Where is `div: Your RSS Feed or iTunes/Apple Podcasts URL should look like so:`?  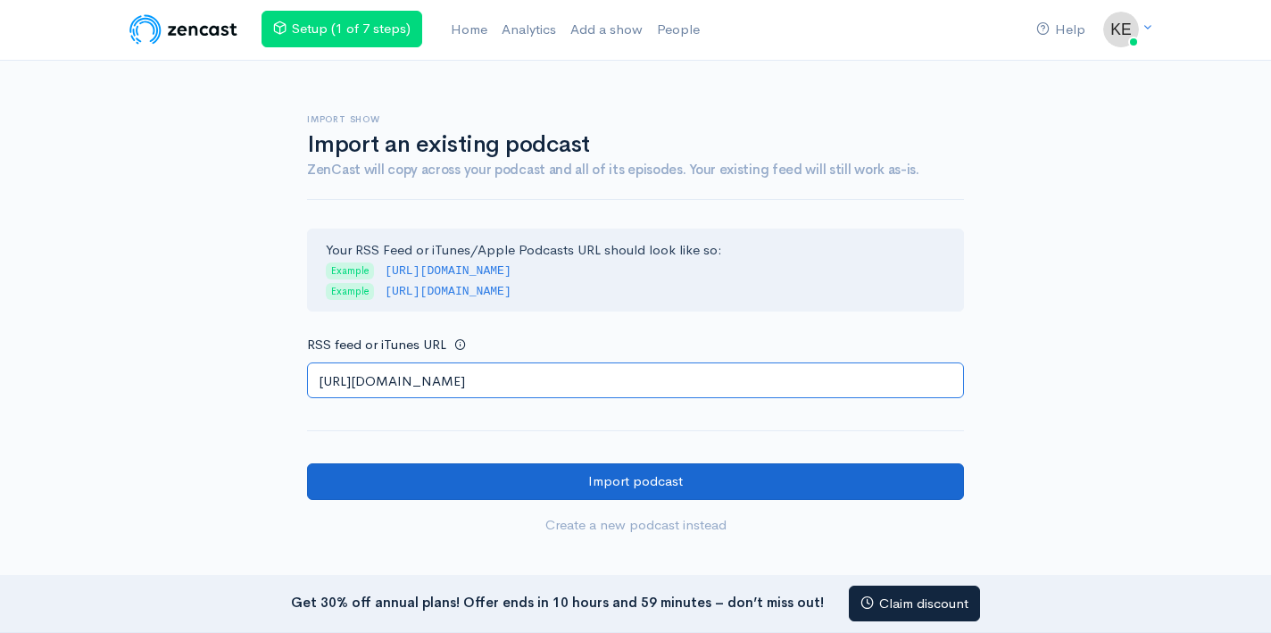 div: Your RSS Feed or iTunes/Apple Podcasts URL should look like so: is located at coordinates (636, 271).